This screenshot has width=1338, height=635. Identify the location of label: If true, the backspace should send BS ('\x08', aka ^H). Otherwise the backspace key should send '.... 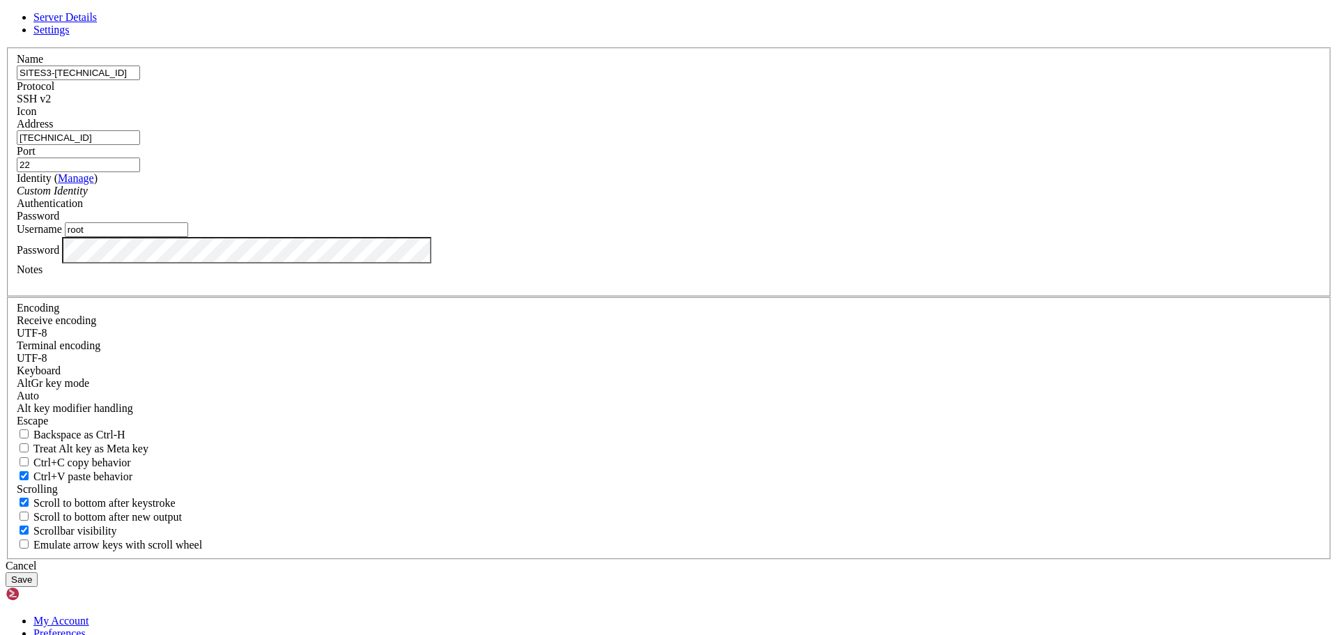
(71, 434).